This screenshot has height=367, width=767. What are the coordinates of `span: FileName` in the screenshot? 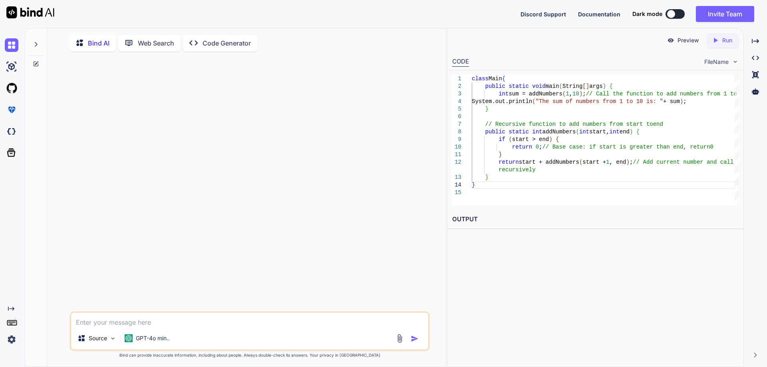 It's located at (717, 62).